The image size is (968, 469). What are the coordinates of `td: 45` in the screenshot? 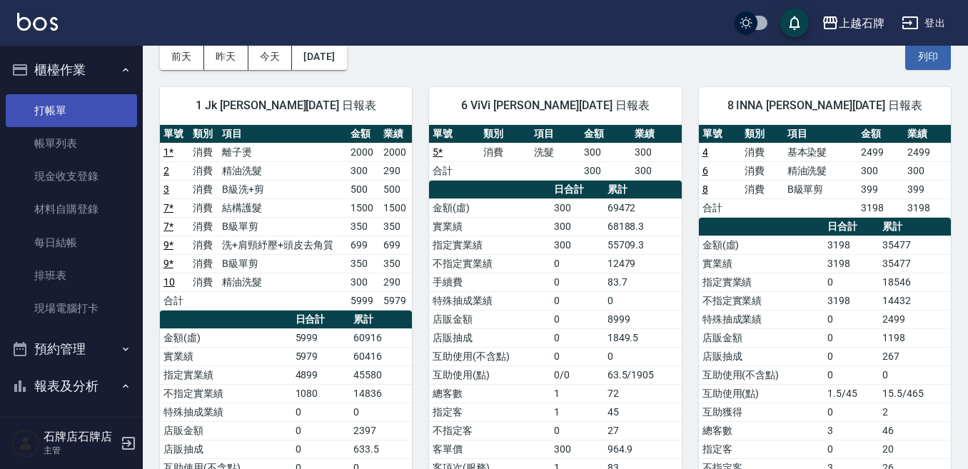 It's located at (643, 412).